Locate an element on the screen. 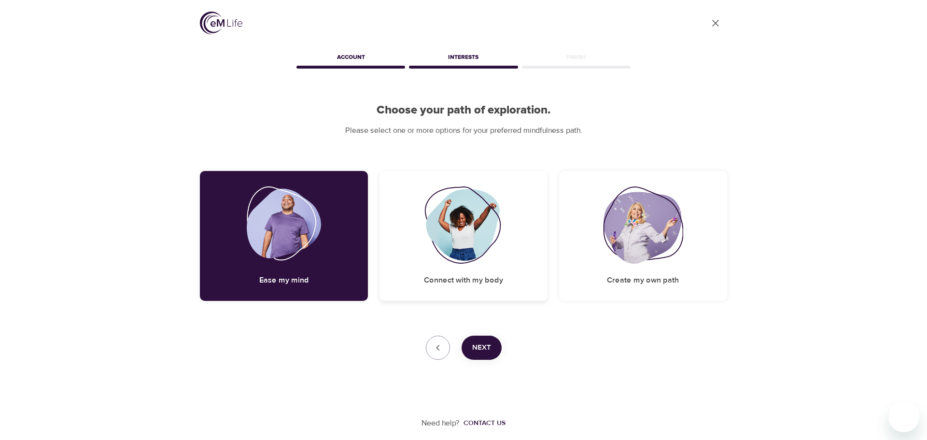 This screenshot has height=440, width=927. div: Contact us is located at coordinates (484, 423).